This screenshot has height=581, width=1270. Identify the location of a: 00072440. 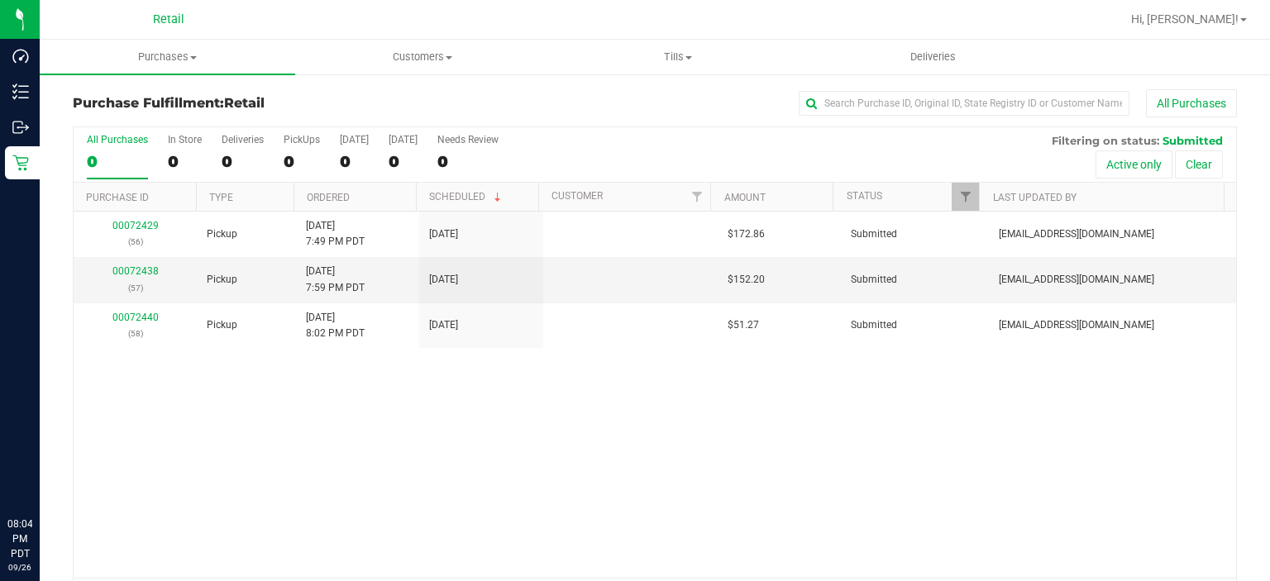
(136, 317).